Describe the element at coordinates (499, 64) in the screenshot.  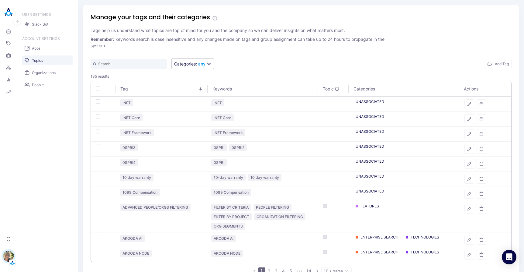
I see `button: Add Tag` at that location.